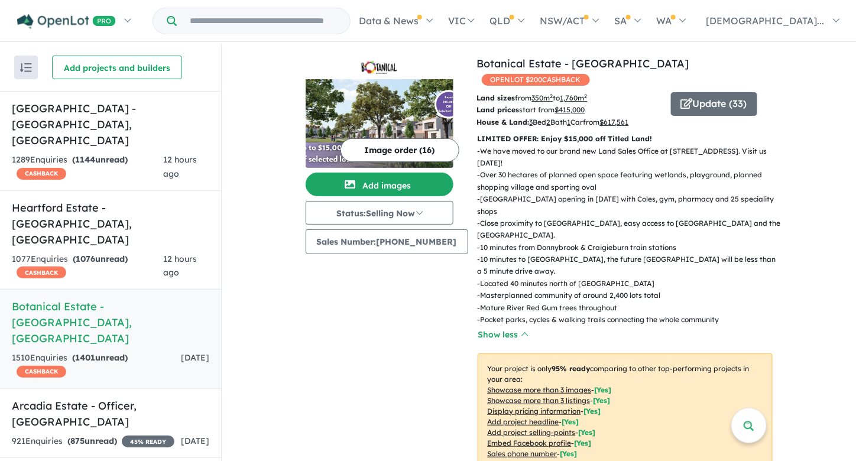 Image resolution: width=856 pixels, height=461 pixels. Describe the element at coordinates (569, 98) in the screenshot. I see `p: from` at that location.